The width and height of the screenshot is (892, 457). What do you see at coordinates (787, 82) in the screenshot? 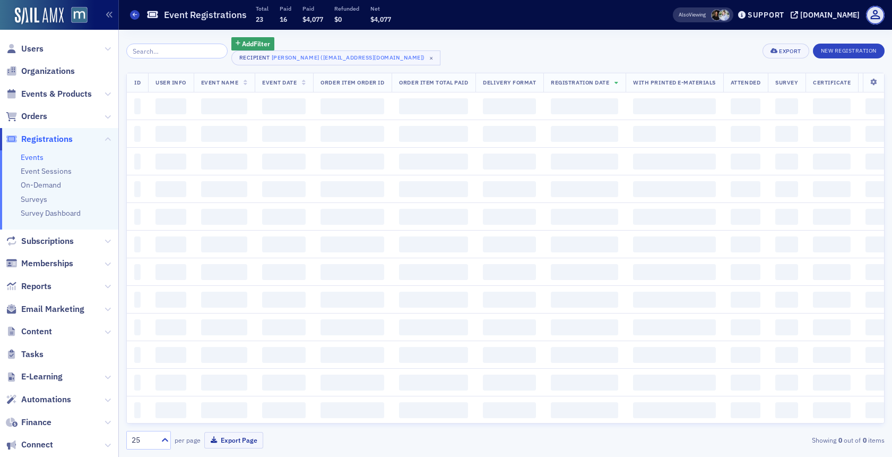
I see `span: Survey` at bounding box center [787, 82].